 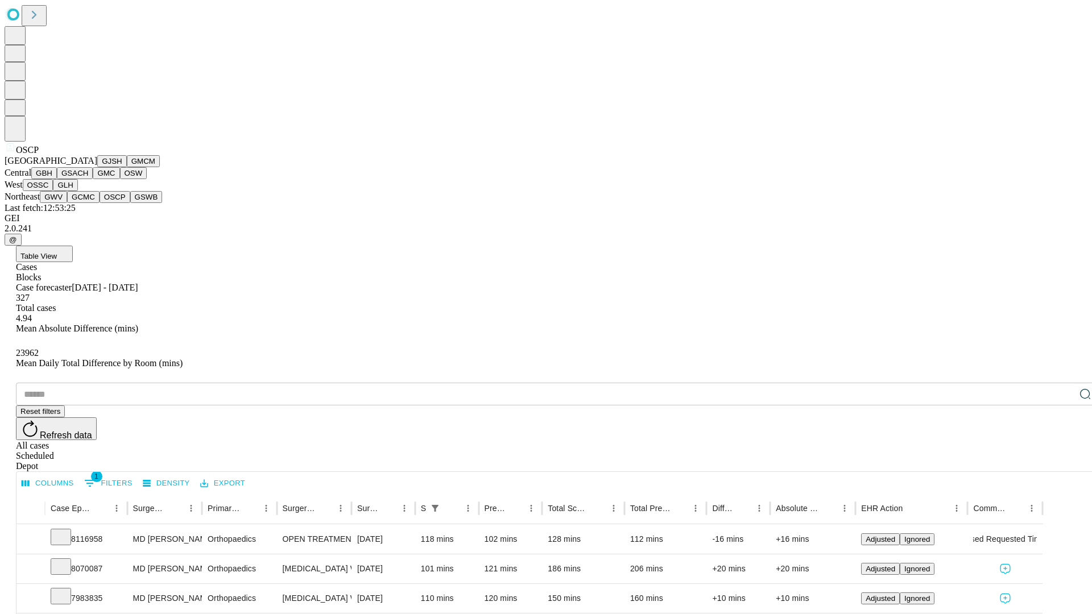 What do you see at coordinates (27, 353) in the screenshot?
I see `span: 23962` at bounding box center [27, 353].